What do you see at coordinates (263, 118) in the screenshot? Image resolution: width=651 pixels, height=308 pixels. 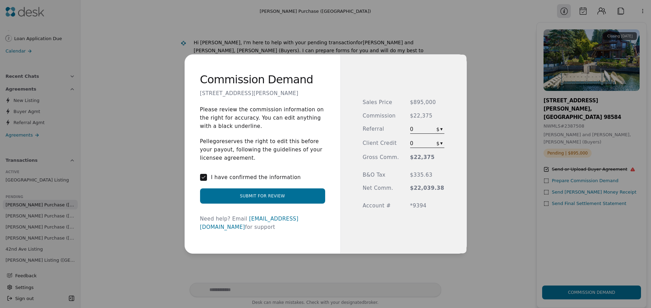 I see `p: Please review the commission information on the right for accuracy. You can edit anything with a ...` at bounding box center [263, 118].